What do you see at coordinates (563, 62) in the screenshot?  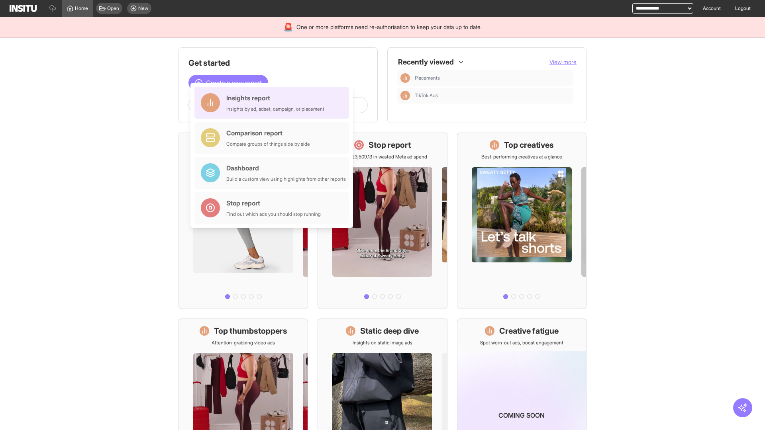 I see `span: View more` at bounding box center [563, 62].